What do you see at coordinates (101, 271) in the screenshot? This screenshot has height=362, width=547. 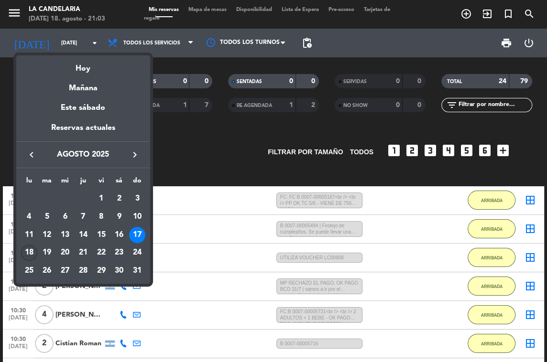 I see `td: 29 de agosto de 2025` at bounding box center [101, 271].